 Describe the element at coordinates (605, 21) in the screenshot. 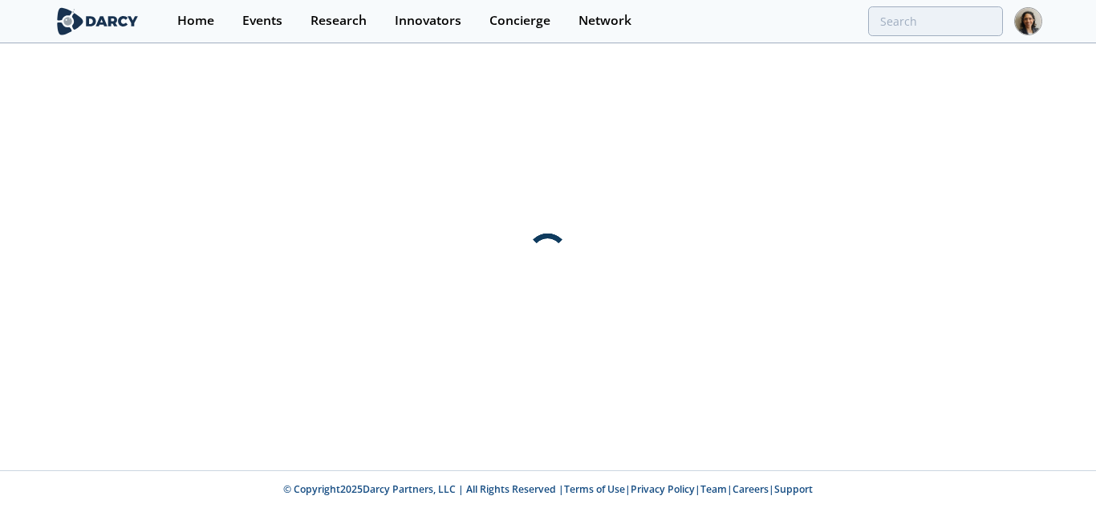

I see `div: Network` at that location.